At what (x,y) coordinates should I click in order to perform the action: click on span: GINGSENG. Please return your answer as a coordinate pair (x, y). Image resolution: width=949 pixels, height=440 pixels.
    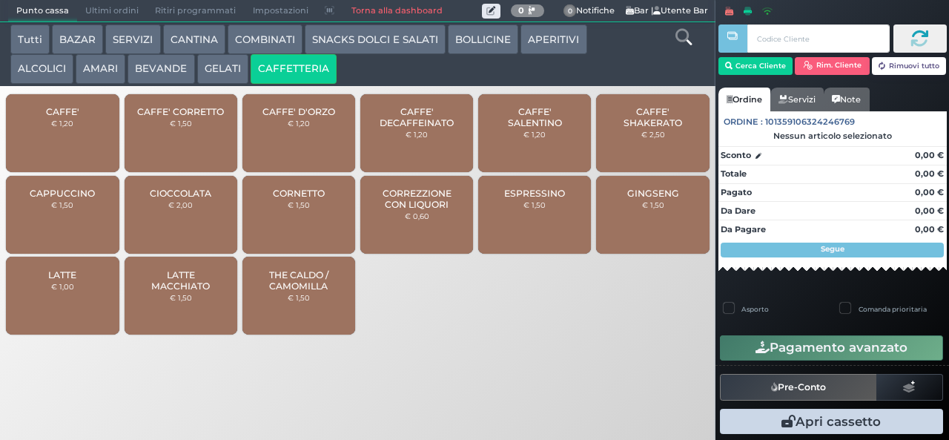
    Looking at the image, I should click on (653, 193).